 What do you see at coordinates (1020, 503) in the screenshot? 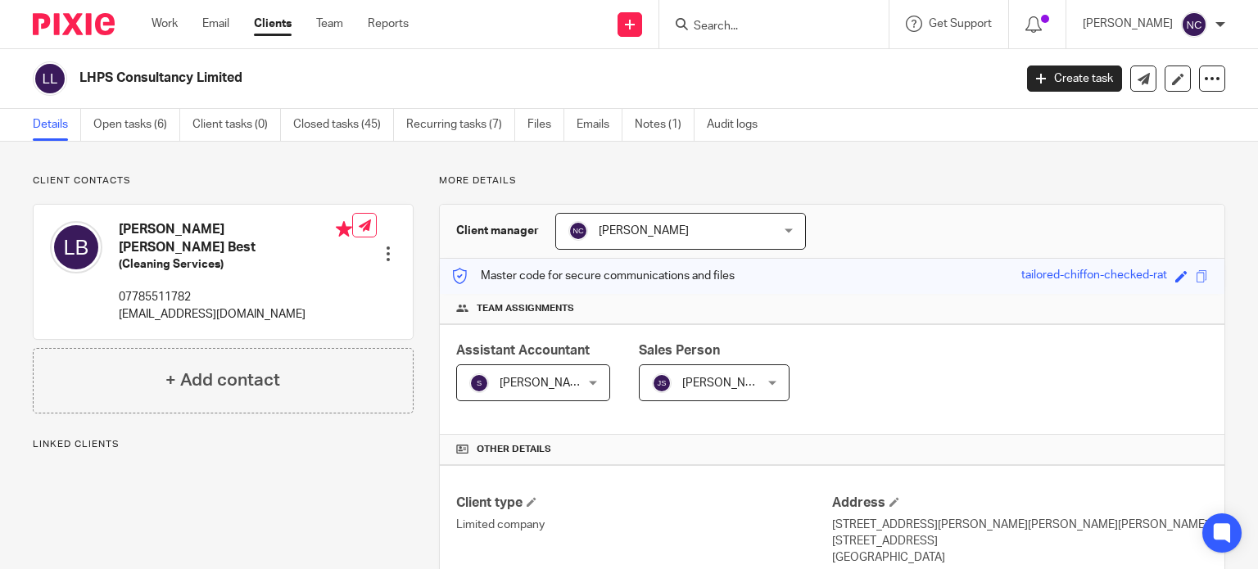
I see `h4: Address` at bounding box center [1020, 503].